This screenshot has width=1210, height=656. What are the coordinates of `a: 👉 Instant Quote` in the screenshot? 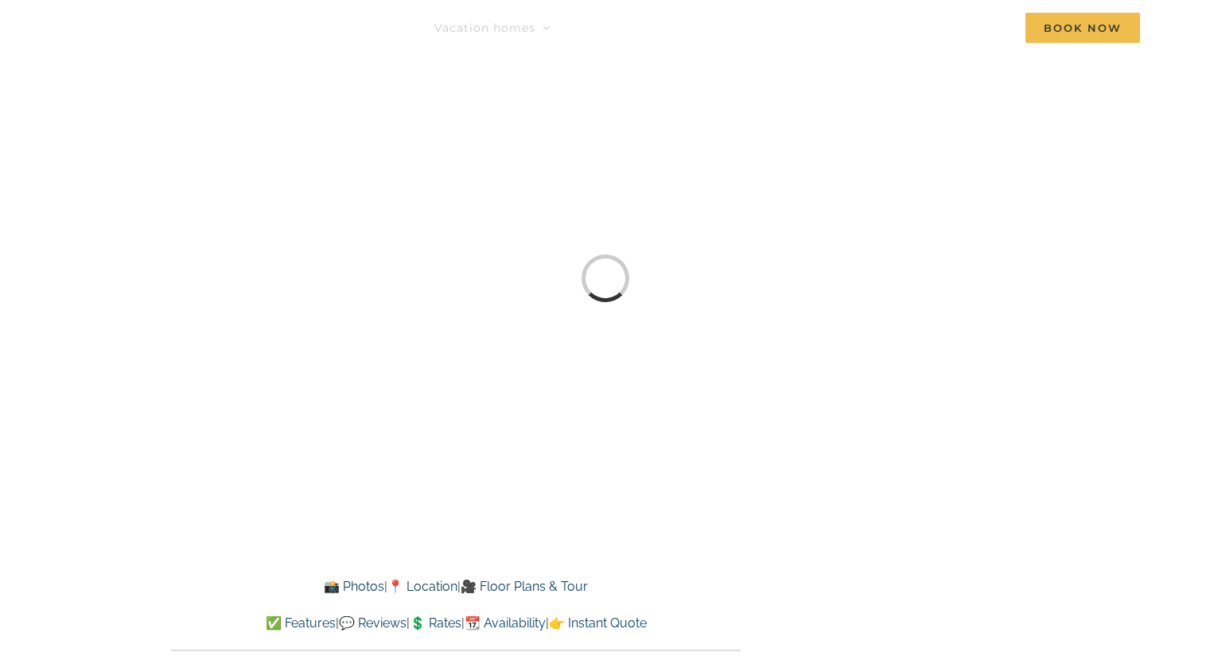 It's located at (598, 623).